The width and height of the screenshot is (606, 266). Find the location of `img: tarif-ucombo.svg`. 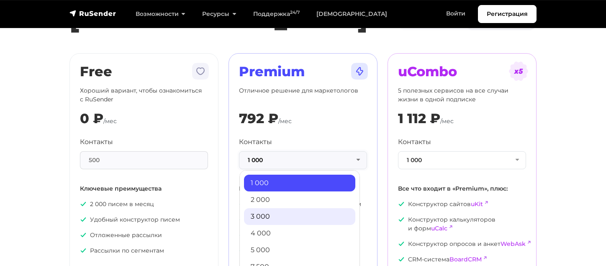

img: tarif-ucombo.svg is located at coordinates (519, 71).